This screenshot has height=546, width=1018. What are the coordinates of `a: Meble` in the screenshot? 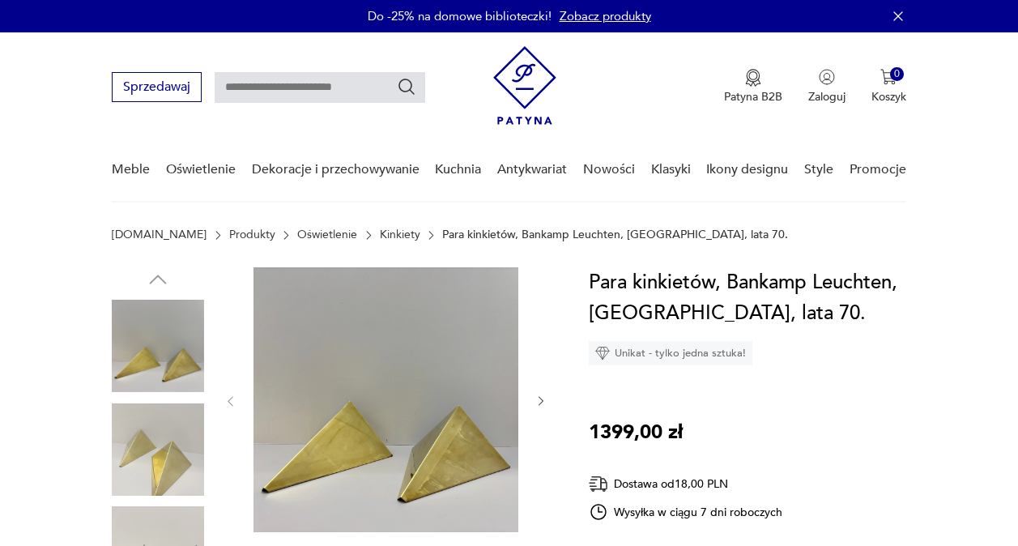 It's located at (130, 169).